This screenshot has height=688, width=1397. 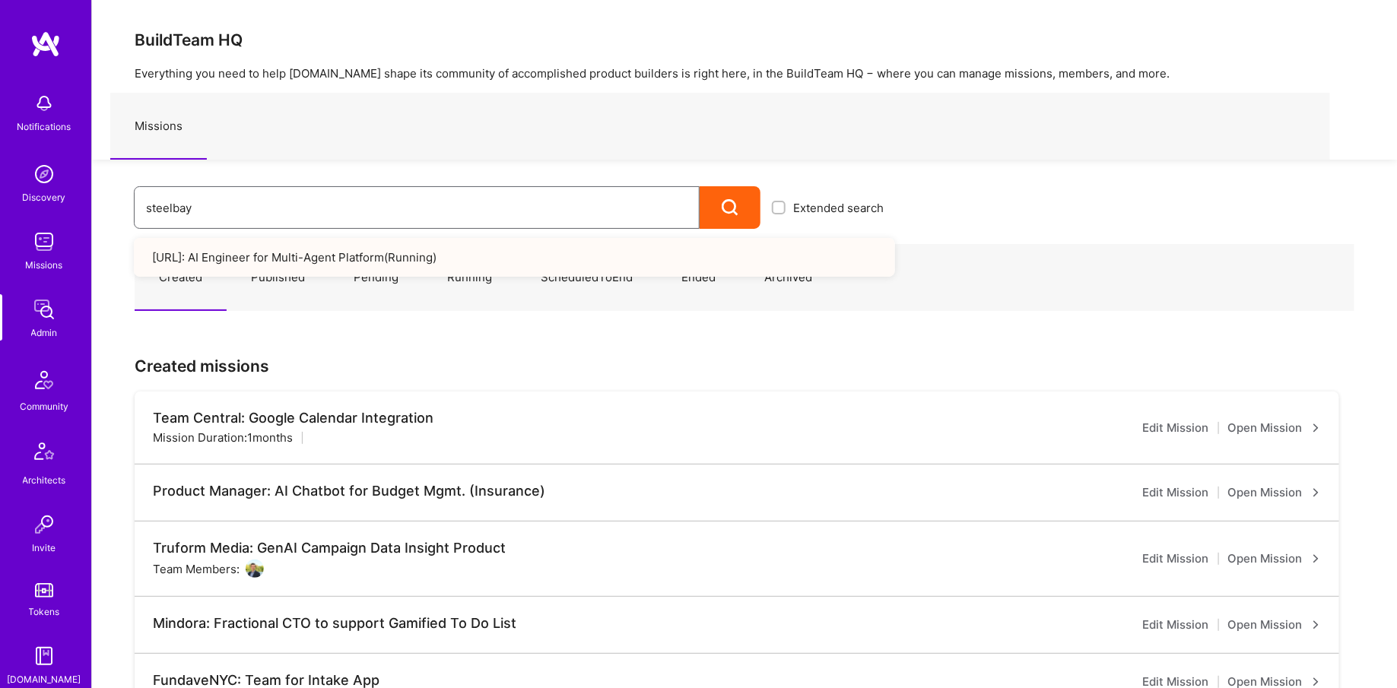 What do you see at coordinates (745, 366) in the screenshot?
I see `h3: Created missions` at bounding box center [745, 366].